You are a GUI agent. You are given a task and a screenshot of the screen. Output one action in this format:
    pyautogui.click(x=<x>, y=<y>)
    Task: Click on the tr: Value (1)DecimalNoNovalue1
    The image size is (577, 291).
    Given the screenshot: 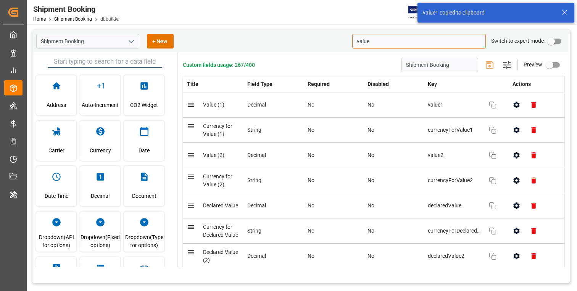 What is the action you would take?
    pyautogui.click(x=373, y=105)
    